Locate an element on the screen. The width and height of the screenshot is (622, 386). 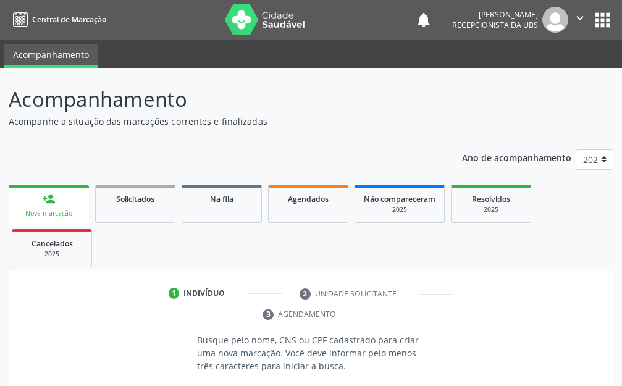
button: apps is located at coordinates (602, 20).